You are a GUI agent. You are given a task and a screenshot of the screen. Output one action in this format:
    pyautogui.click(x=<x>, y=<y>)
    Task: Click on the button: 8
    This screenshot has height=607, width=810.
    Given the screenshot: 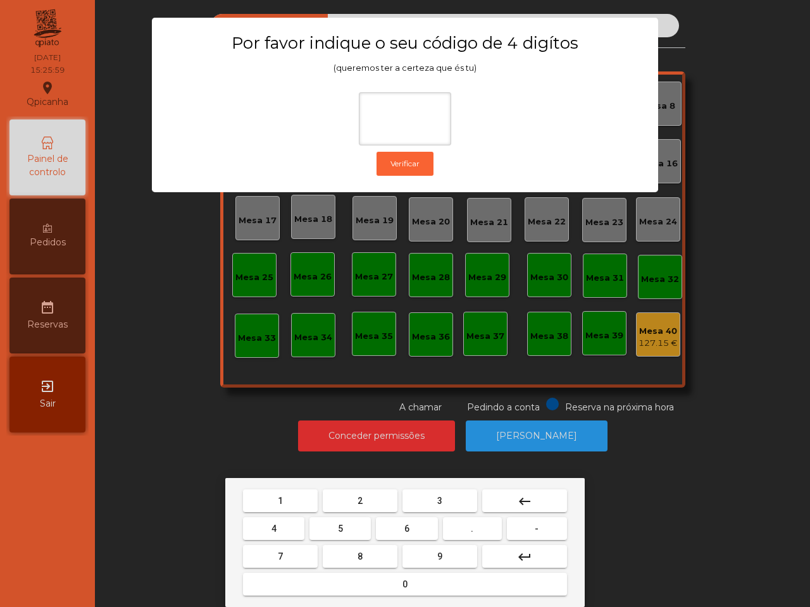 What is the action you would take?
    pyautogui.click(x=360, y=557)
    